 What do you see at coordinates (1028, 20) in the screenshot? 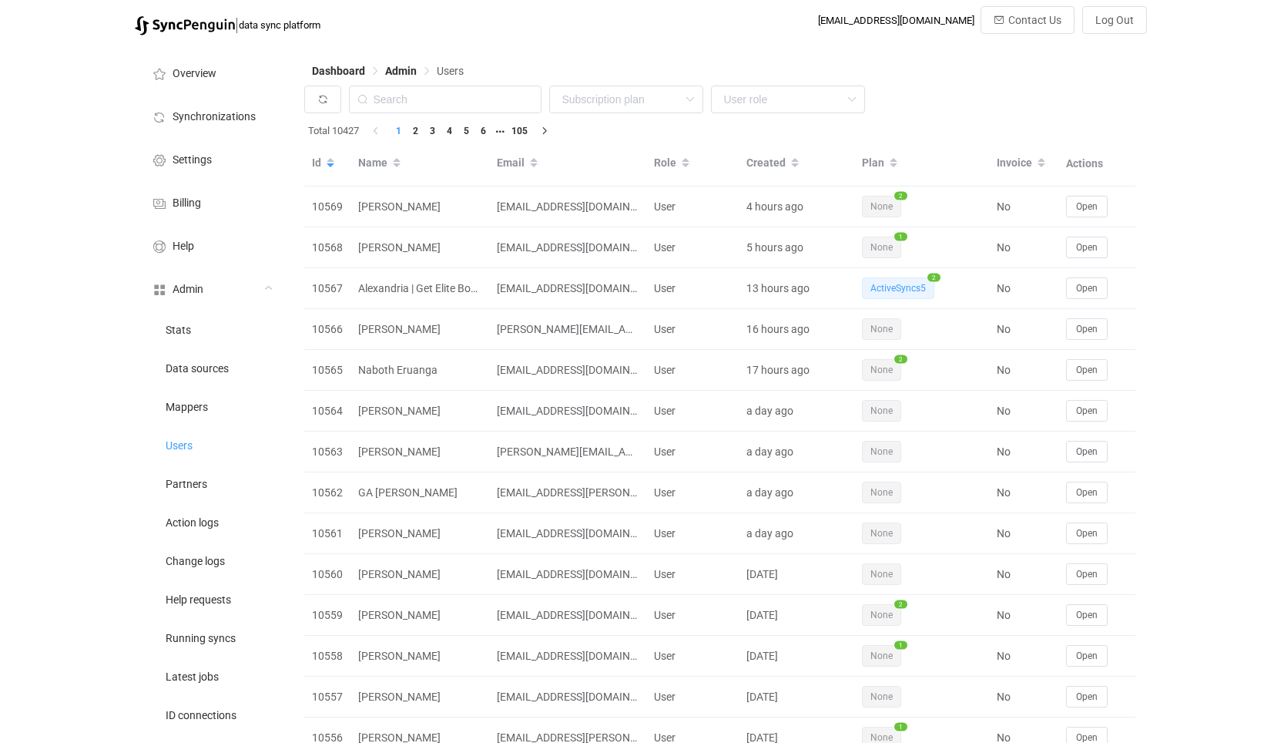
I see `button: Contact Us` at bounding box center [1028, 20].